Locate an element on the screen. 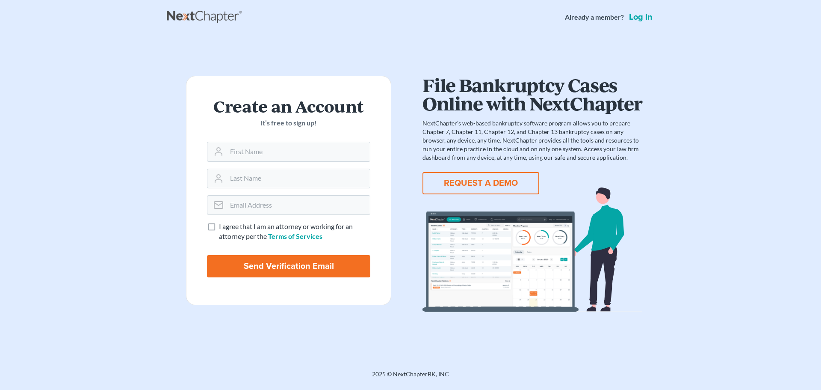  input: Email Address is located at coordinates (298, 205).